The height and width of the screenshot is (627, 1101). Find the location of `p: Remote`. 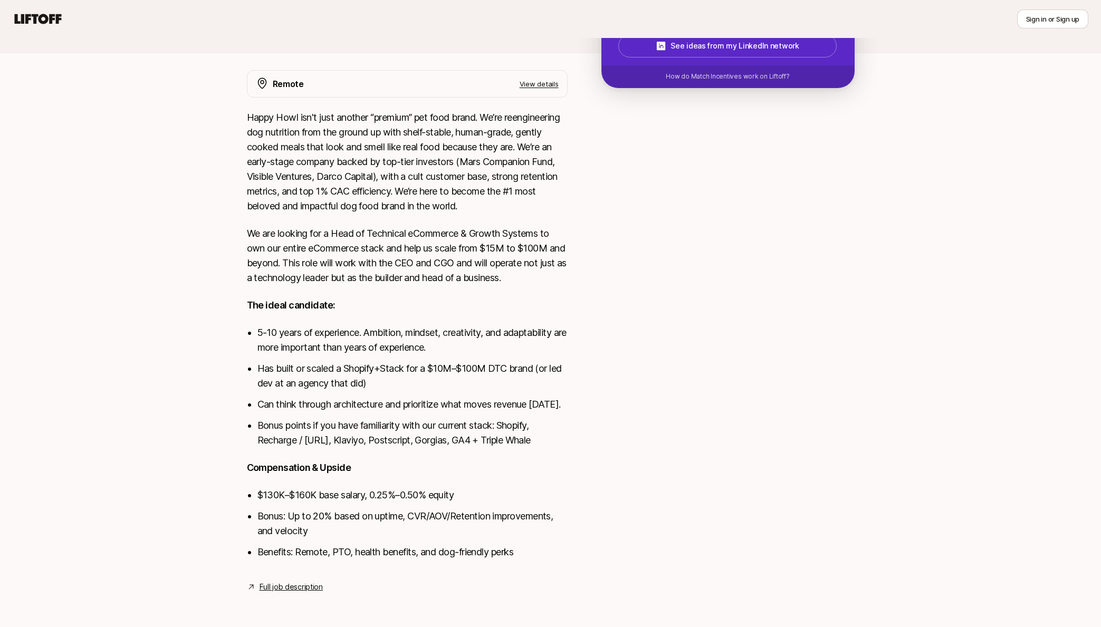

p: Remote is located at coordinates (288, 84).